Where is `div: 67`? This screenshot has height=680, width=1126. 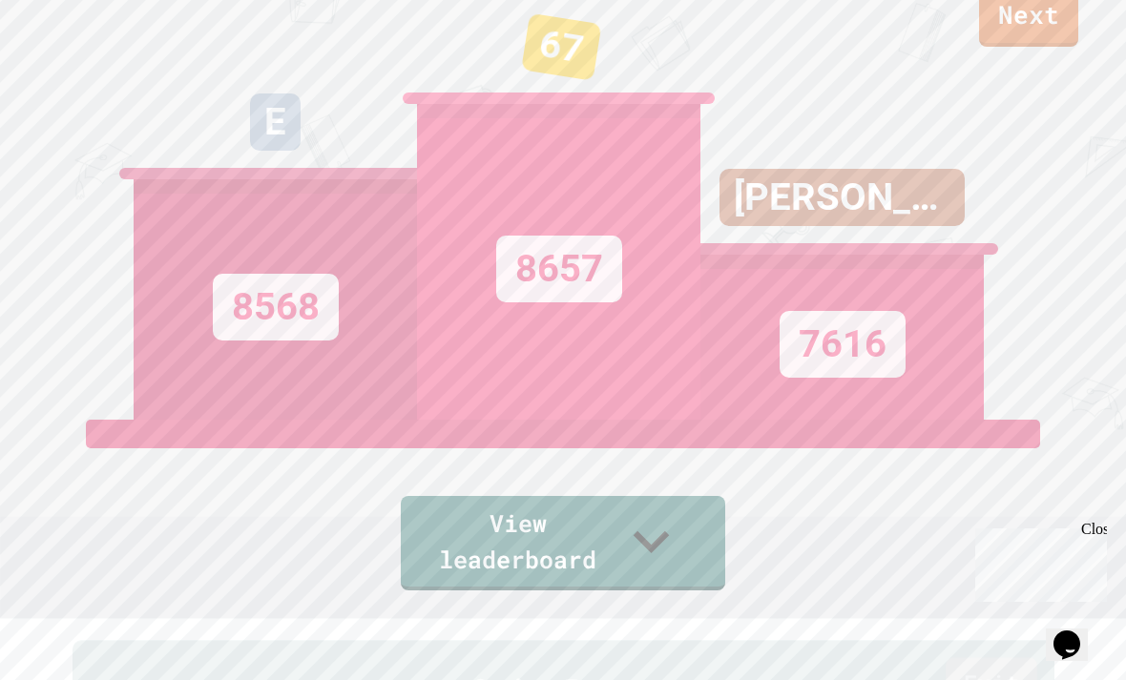
div: 67 is located at coordinates (561, 47).